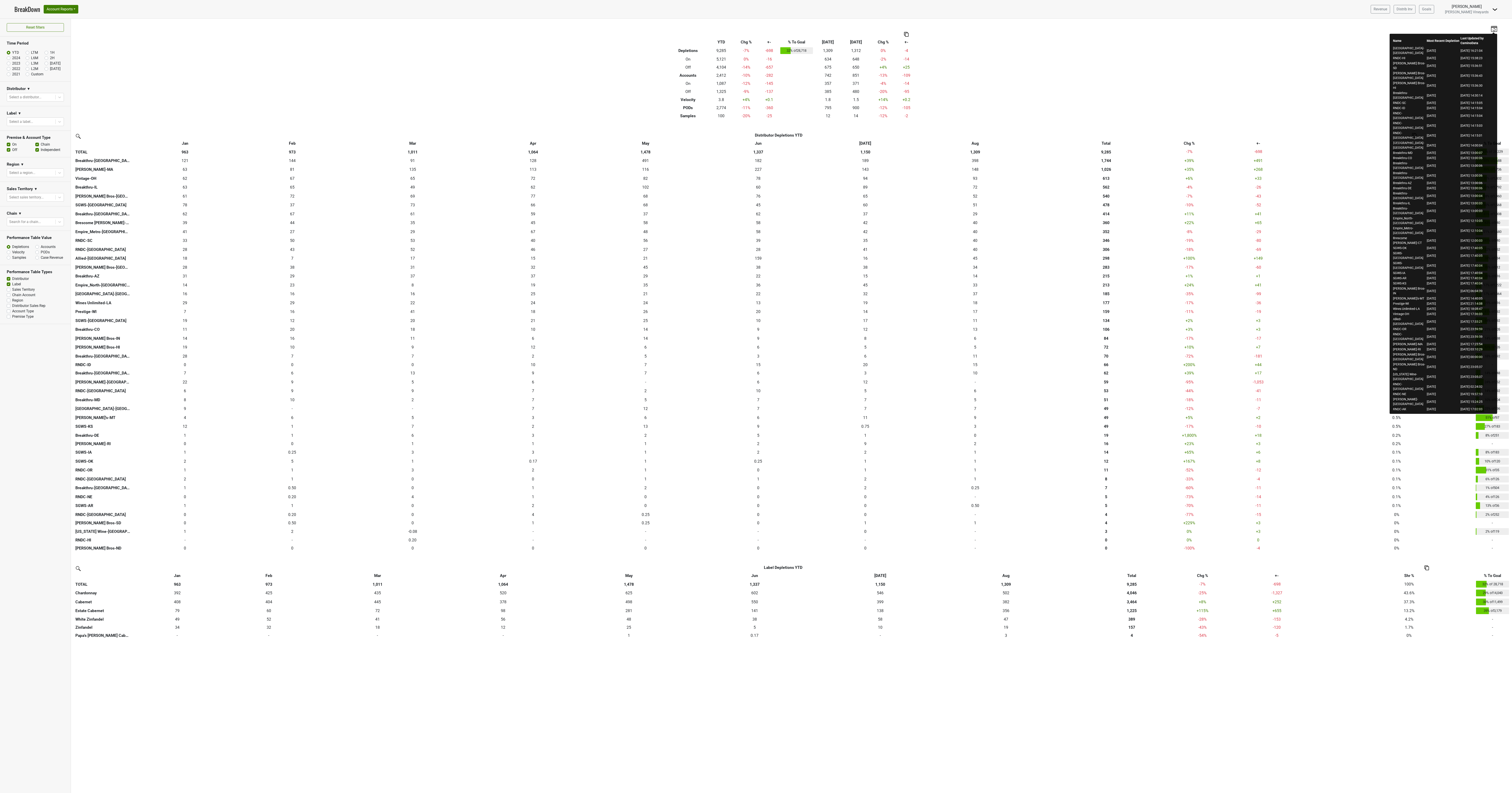  What do you see at coordinates (1189, 161) in the screenshot?
I see `td: +39 %` at bounding box center [1189, 161].